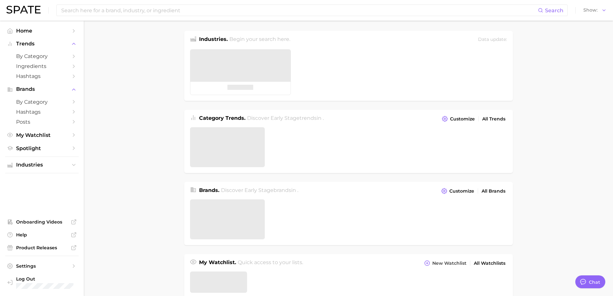 This screenshot has height=296, width=613. What do you see at coordinates (24, 10) in the screenshot?
I see `img: SPATE` at bounding box center [24, 10].